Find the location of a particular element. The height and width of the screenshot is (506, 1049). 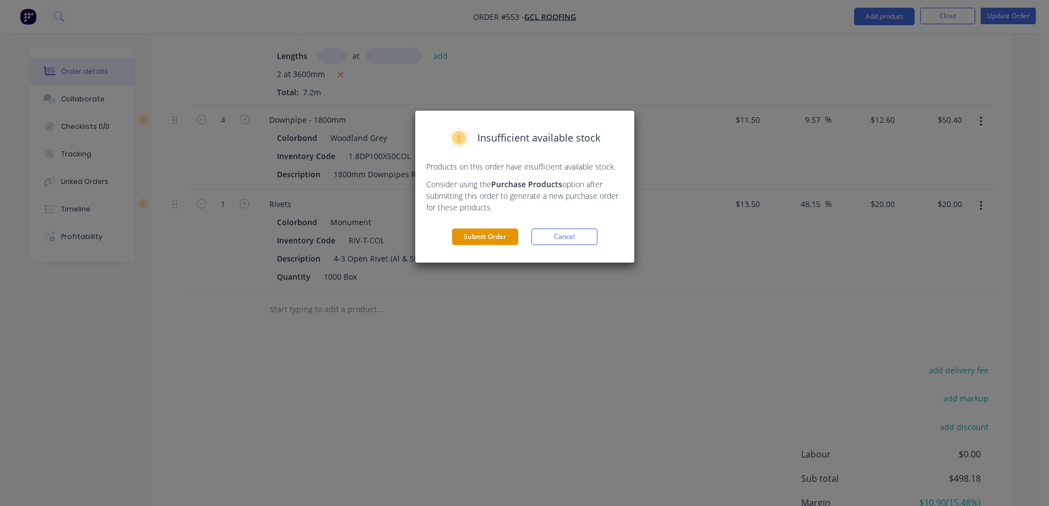

button: Submit Order is located at coordinates (485, 237).